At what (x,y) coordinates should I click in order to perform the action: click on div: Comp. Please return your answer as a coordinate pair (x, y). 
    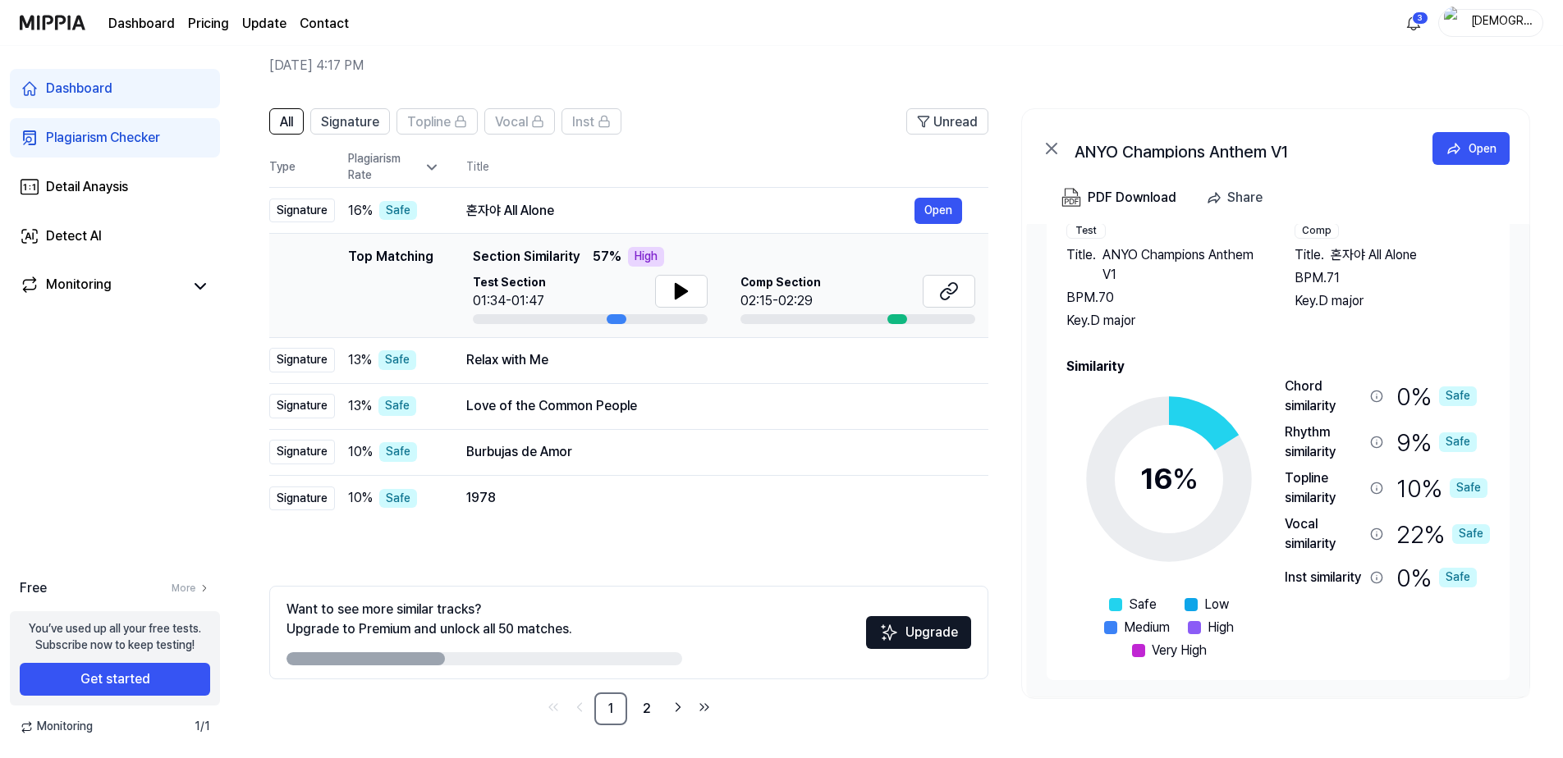
    Looking at the image, I should click on (1316, 231).